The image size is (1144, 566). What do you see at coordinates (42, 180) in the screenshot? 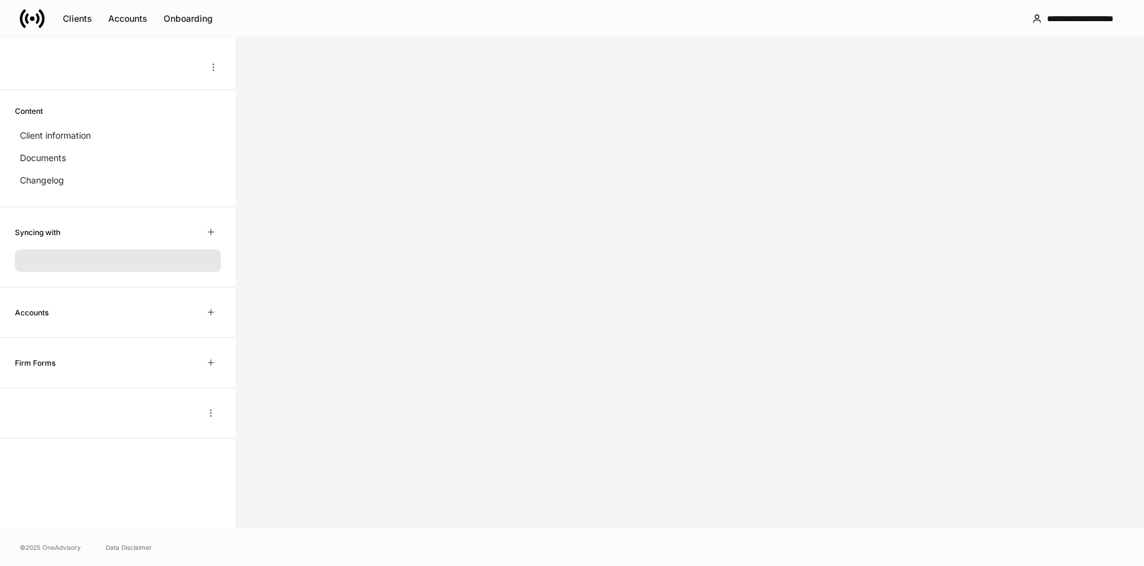
I see `p: Changelog` at bounding box center [42, 180].